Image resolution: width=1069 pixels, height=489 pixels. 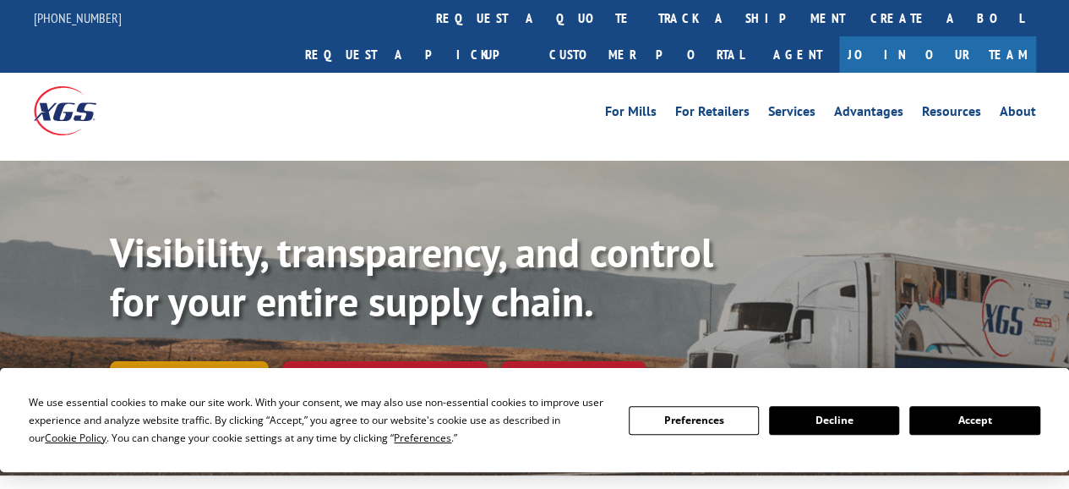 What do you see at coordinates (869, 114) in the screenshot?
I see `a: Advantages` at bounding box center [869, 114].